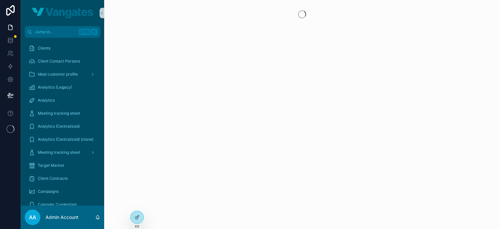 This screenshot has height=229, width=500. Describe the element at coordinates (63, 32) in the screenshot. I see `button: Jump to...CtrlK` at that location.